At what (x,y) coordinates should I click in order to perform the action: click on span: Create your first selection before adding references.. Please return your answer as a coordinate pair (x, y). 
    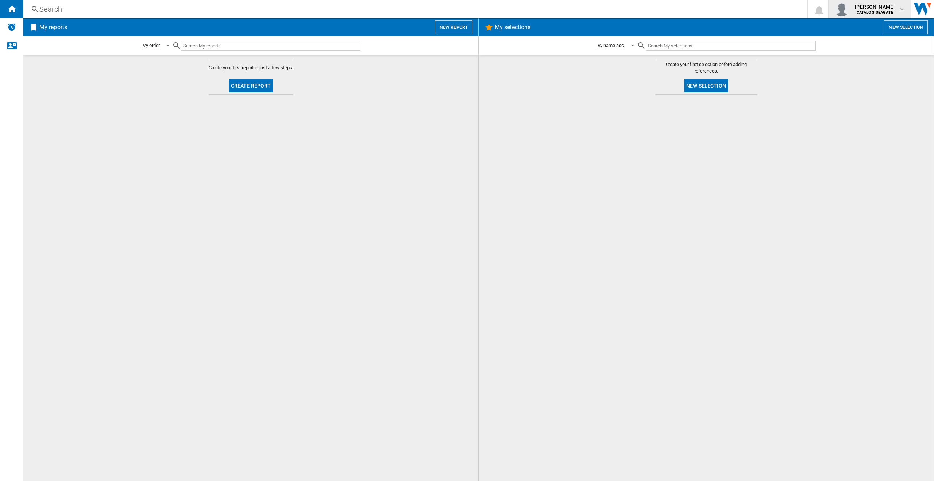
    Looking at the image, I should click on (707, 68).